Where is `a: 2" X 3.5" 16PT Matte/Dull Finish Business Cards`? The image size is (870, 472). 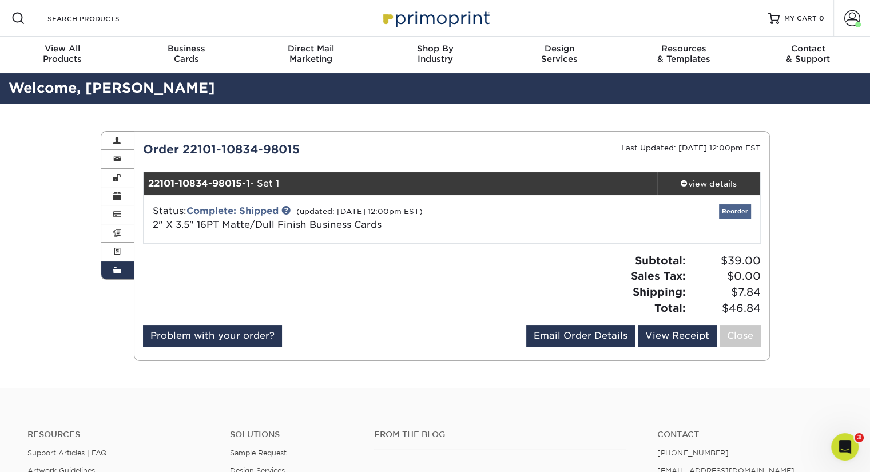
a: 2" X 3.5" 16PT Matte/Dull Finish Business Cards is located at coordinates (267, 224).